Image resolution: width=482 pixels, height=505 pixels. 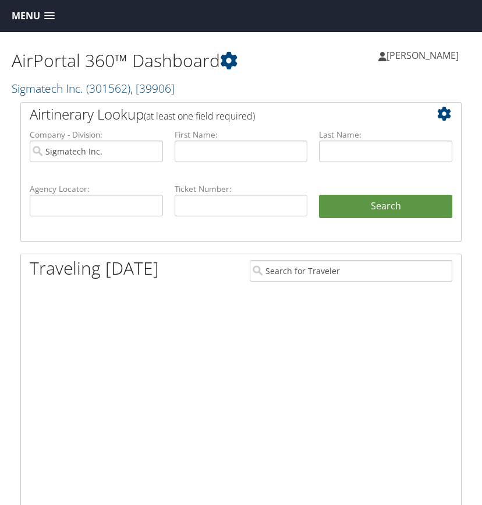 I want to click on a: Sigmatech Inc., so click(x=93, y=88).